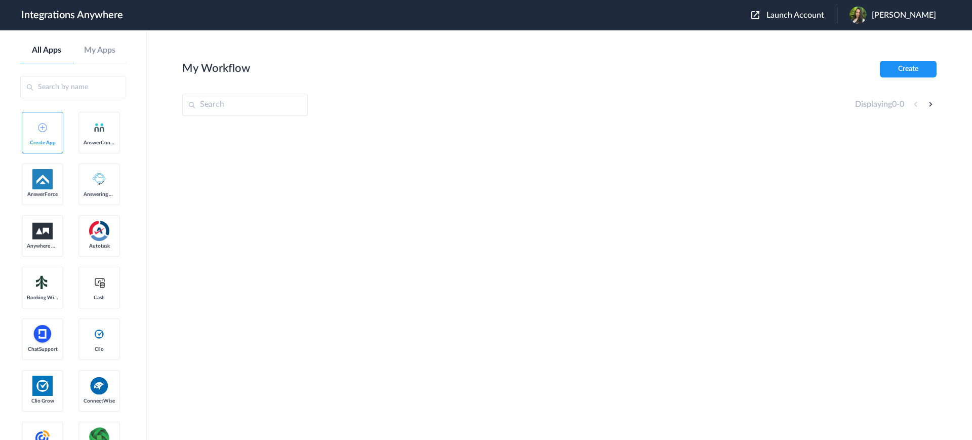 The image size is (972, 440). I want to click on span: Clio Grow, so click(43, 401).